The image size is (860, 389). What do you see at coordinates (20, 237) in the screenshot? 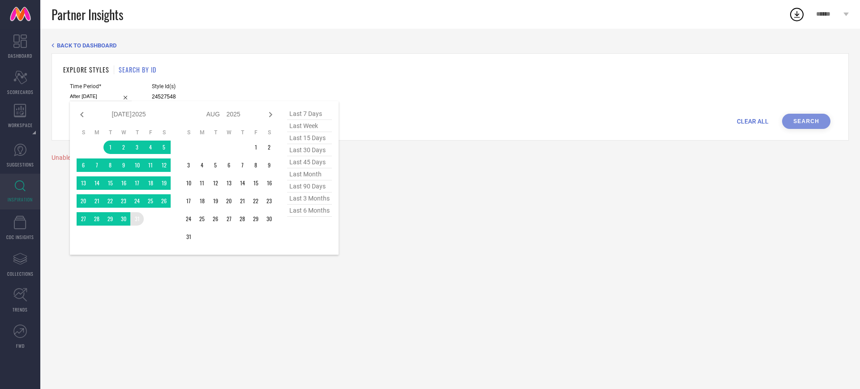
I see `span: CDC INSIGHTS` at bounding box center [20, 237].